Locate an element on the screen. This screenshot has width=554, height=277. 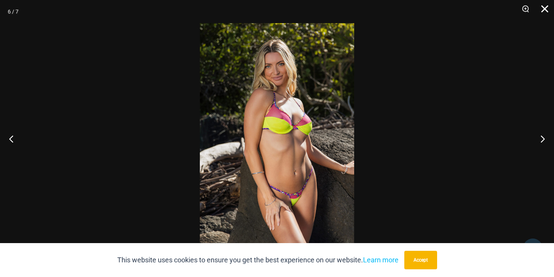
button: Next is located at coordinates (539, 139).